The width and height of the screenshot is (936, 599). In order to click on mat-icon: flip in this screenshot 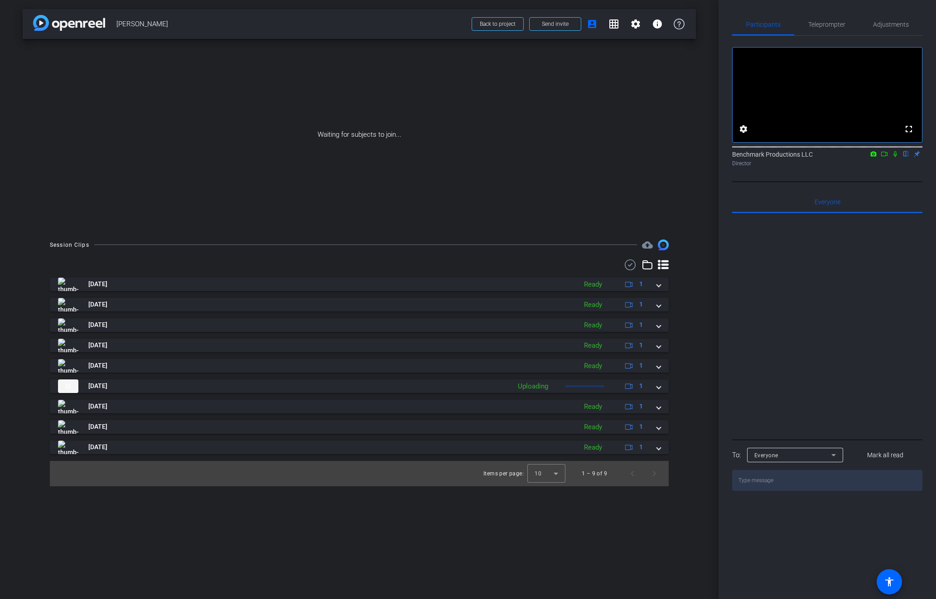, I will do `click(906, 154)`.